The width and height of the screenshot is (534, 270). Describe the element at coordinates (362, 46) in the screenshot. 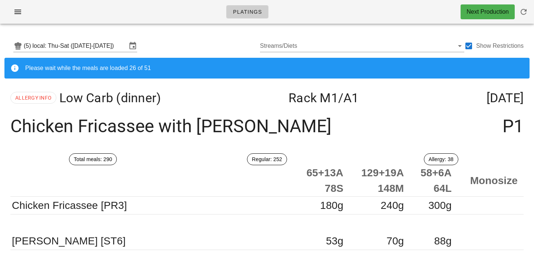

I see `div: Streams/Diets` at that location.